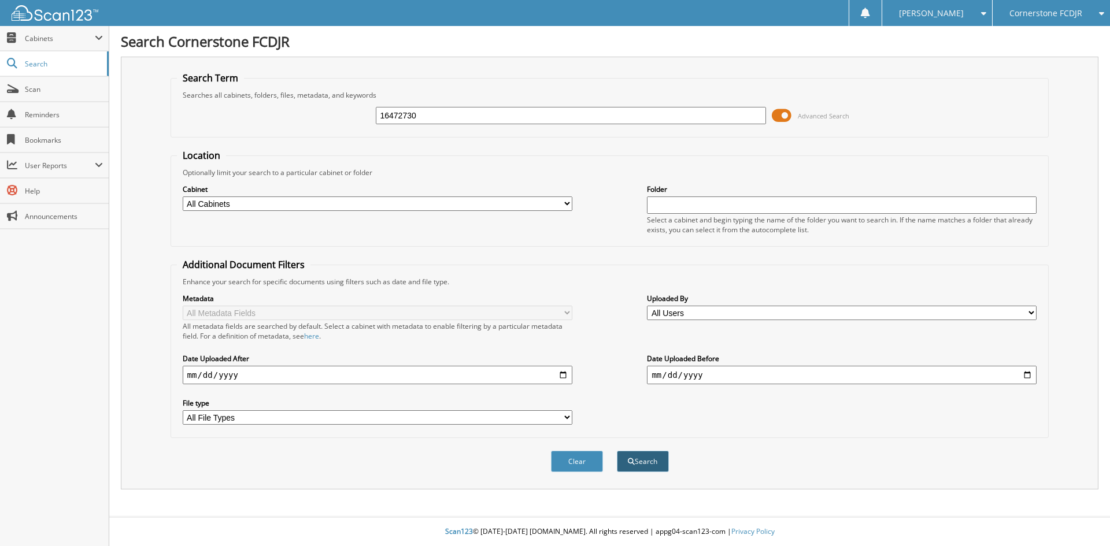 Image resolution: width=1110 pixels, height=546 pixels. Describe the element at coordinates (243, 265) in the screenshot. I see `legend: Additional Document Filters` at that location.